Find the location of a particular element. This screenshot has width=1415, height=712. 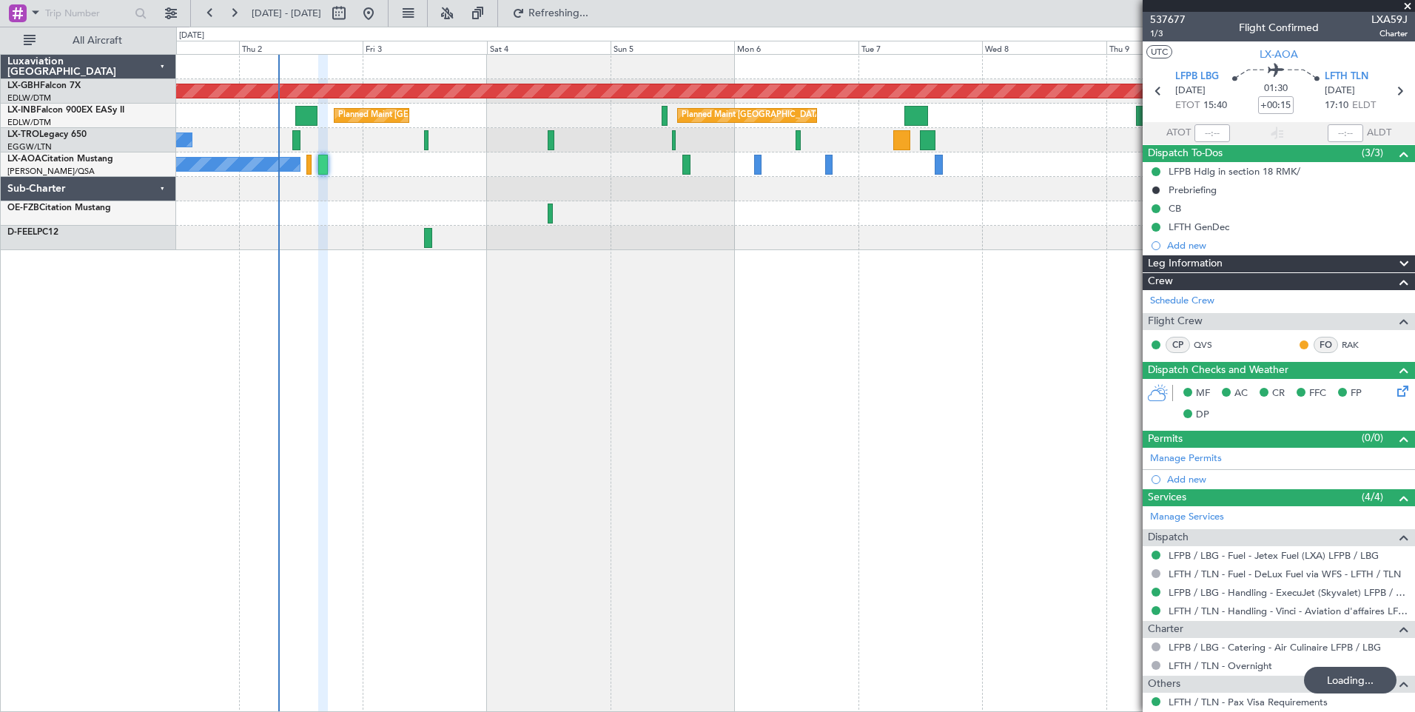

span: ETOT is located at coordinates (1187, 106).